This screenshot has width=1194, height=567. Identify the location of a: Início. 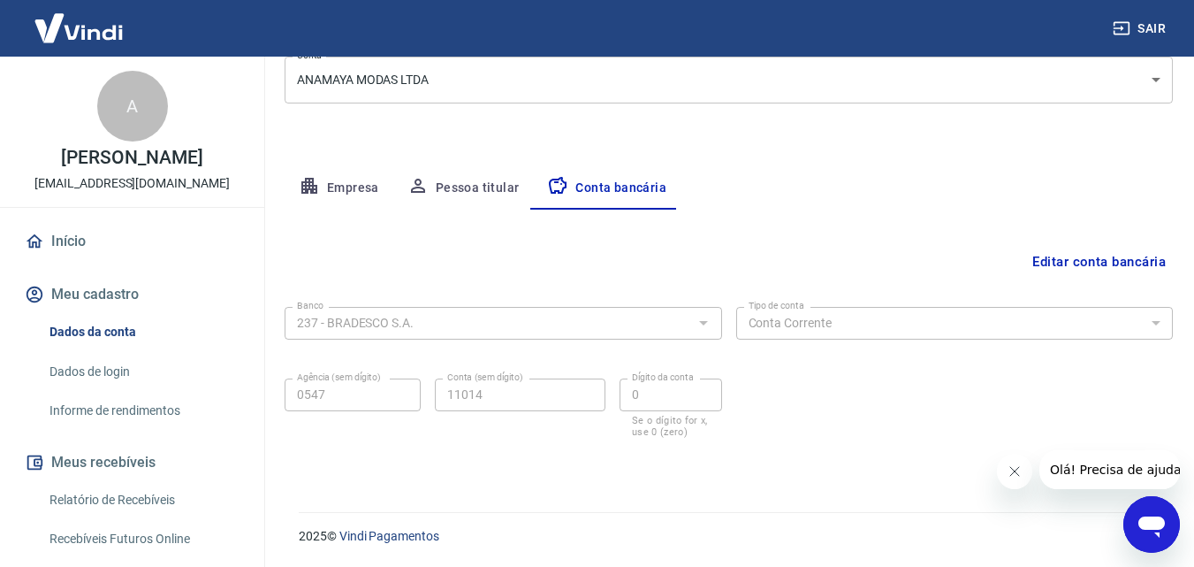
(132, 241).